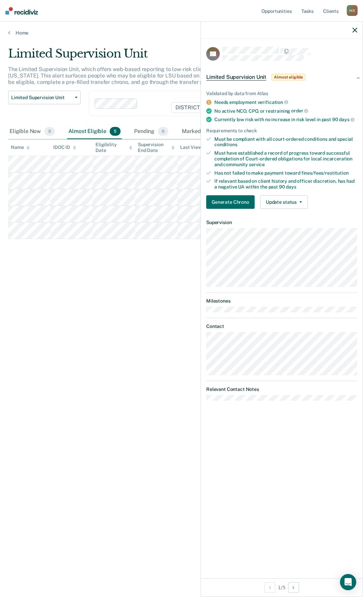  Describe the element at coordinates (286, 184) in the screenshot. I see `div: If relevant based on client history and officer discretion, has had a negative UA within the past 90` at that location.